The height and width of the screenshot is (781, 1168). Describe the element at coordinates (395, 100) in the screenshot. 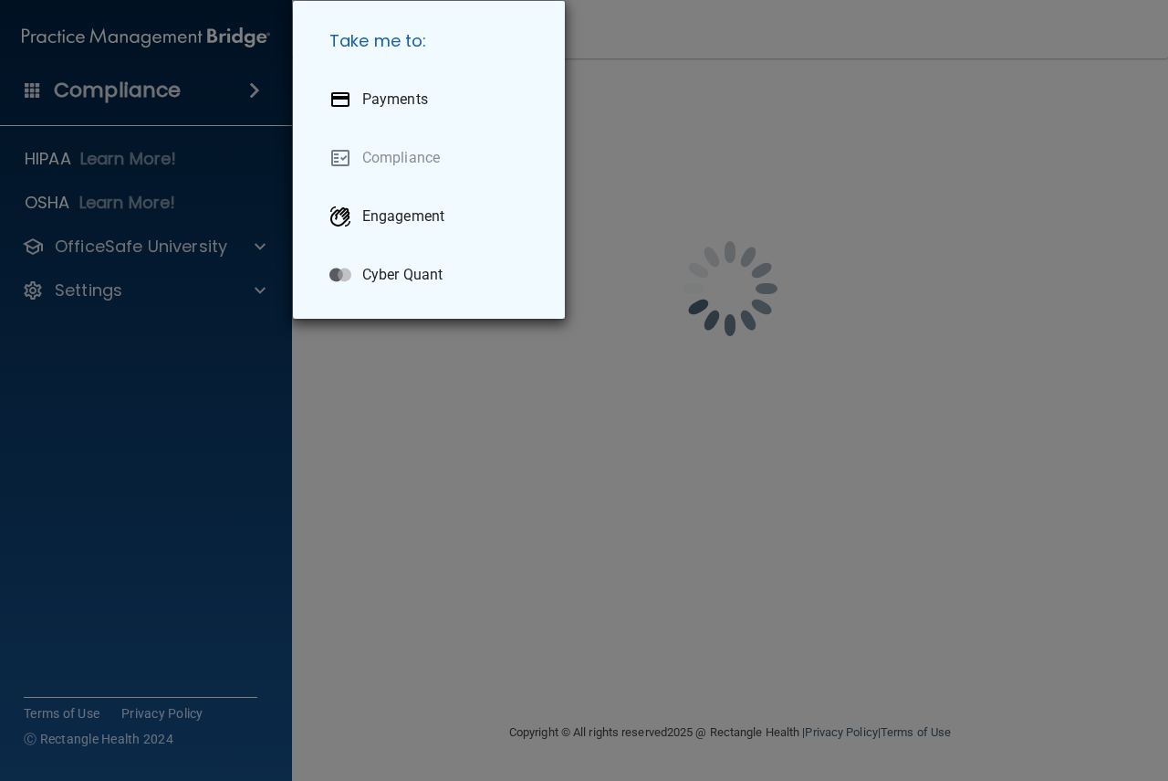

I see `p: Payments` at that location.